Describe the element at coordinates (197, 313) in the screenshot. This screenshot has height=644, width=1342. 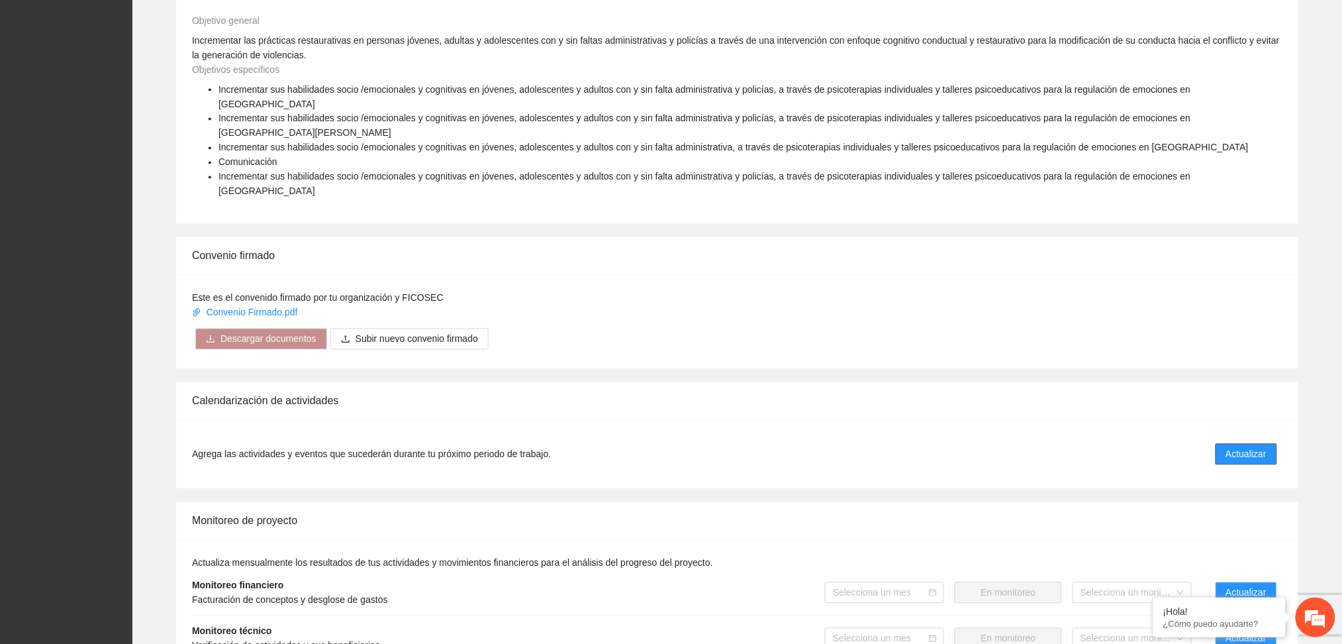
I see `span: paper-clip` at that location.